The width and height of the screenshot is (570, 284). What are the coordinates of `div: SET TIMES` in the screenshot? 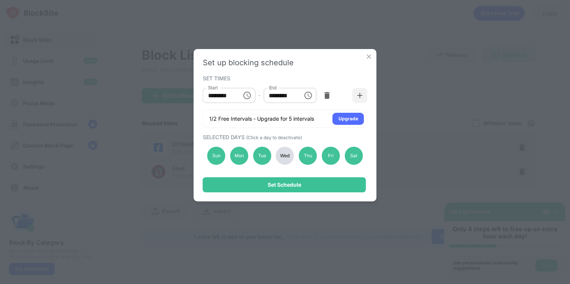 It's located at (284, 78).